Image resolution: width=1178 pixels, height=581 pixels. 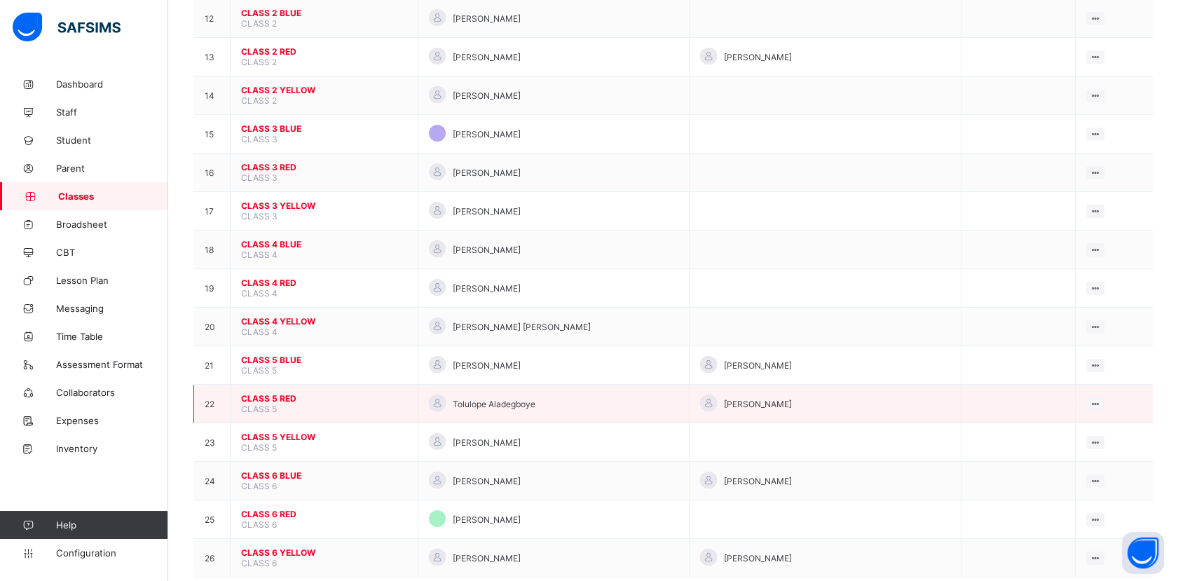 What do you see at coordinates (212, 442) in the screenshot?
I see `td: 23` at bounding box center [212, 442].